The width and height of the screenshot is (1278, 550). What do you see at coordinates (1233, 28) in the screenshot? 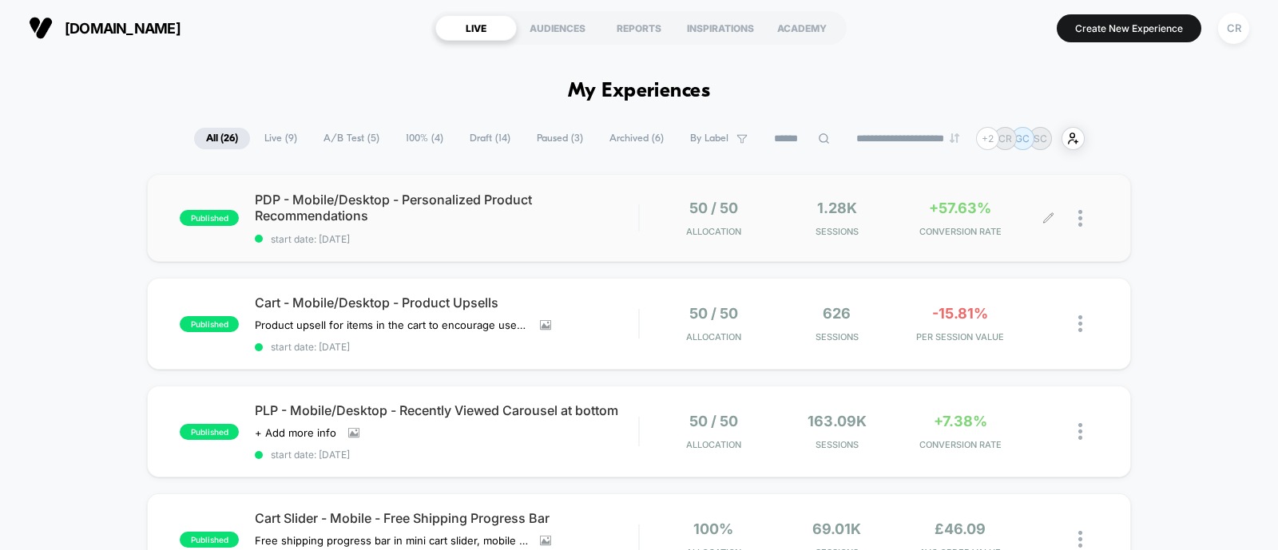
I see `button: CR` at bounding box center [1233, 28].